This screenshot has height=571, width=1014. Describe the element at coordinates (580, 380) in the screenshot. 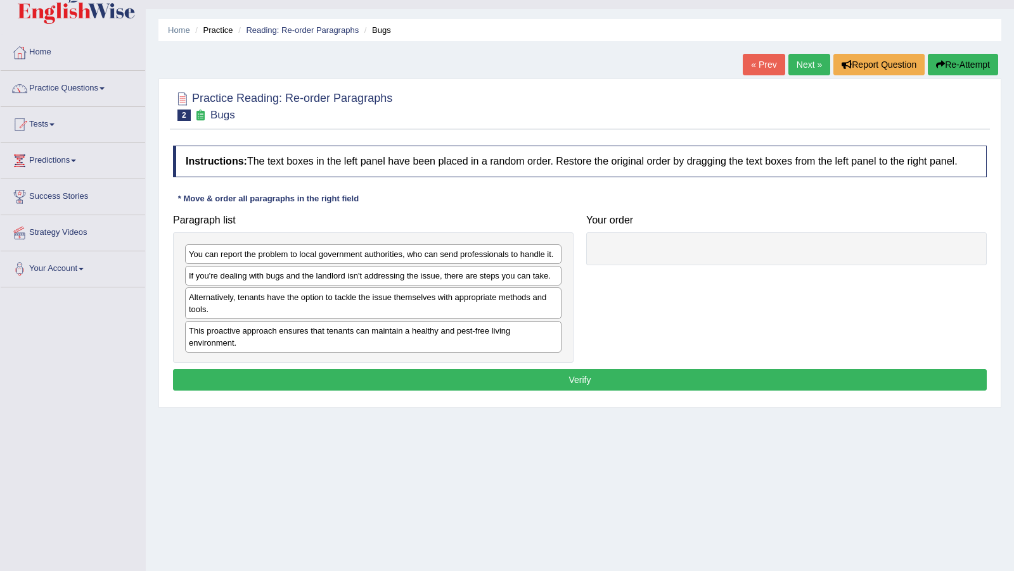

I see `button: Verify` at that location.